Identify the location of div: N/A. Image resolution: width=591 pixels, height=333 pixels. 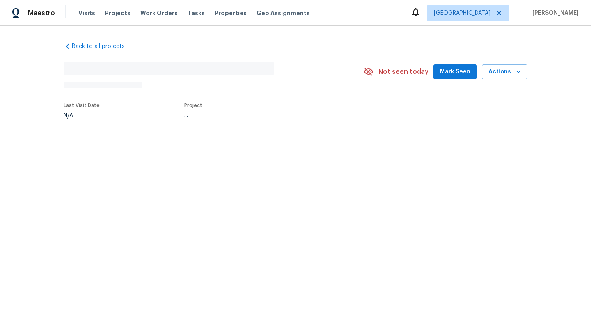
(82, 116).